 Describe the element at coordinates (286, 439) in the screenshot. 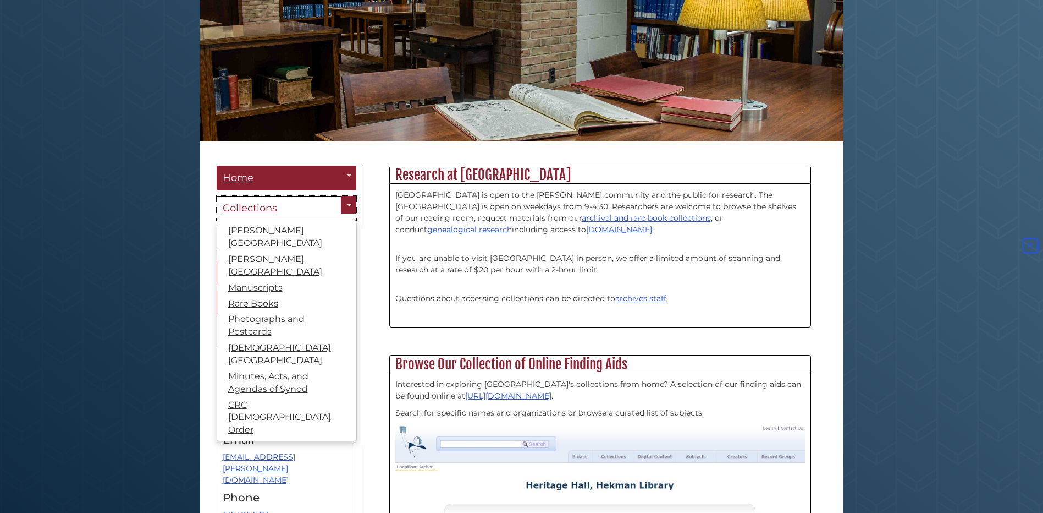

I see `h4: Email` at that location.